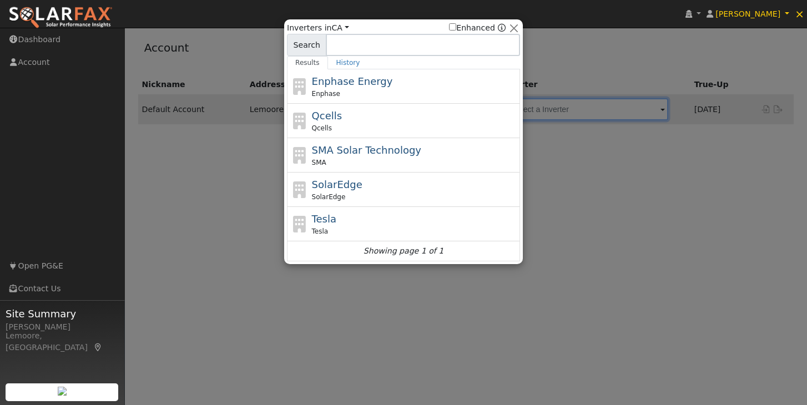 Image resolution: width=807 pixels, height=405 pixels. What do you see at coordinates (366, 150) in the screenshot?
I see `span: SMA Solar Technology` at bounding box center [366, 150].